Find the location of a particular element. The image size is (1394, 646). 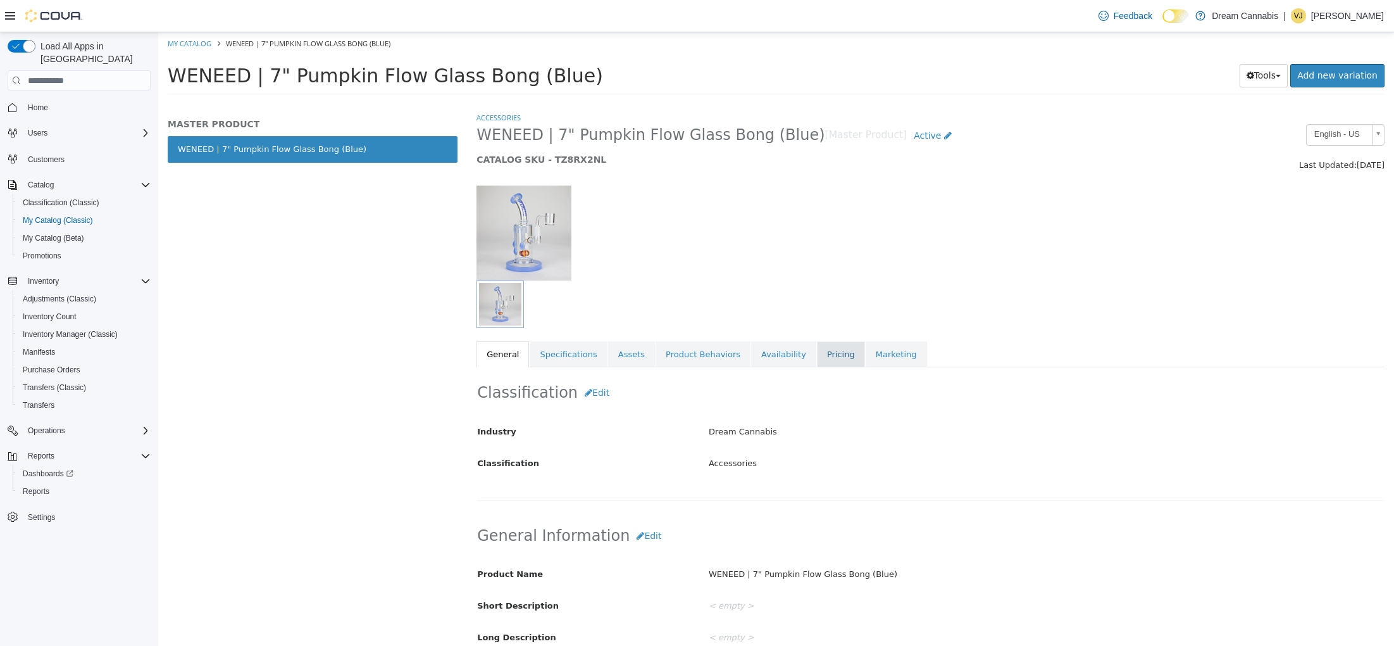

a: Classification (Classic) is located at coordinates (61, 203).